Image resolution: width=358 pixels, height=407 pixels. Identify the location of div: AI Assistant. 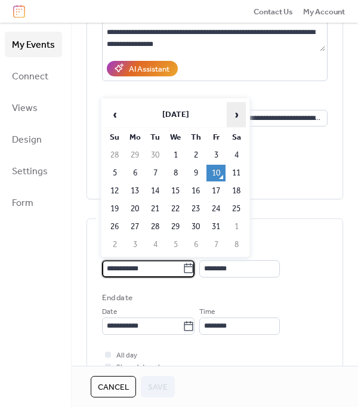
(149, 69).